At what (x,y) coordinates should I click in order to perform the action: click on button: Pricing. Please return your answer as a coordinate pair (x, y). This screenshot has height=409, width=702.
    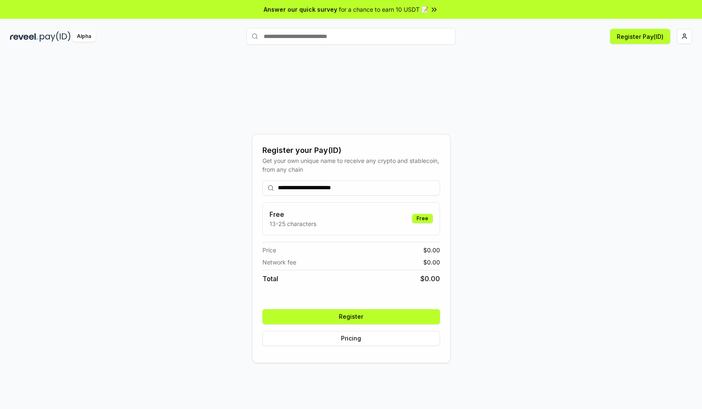
    Looking at the image, I should click on (351, 338).